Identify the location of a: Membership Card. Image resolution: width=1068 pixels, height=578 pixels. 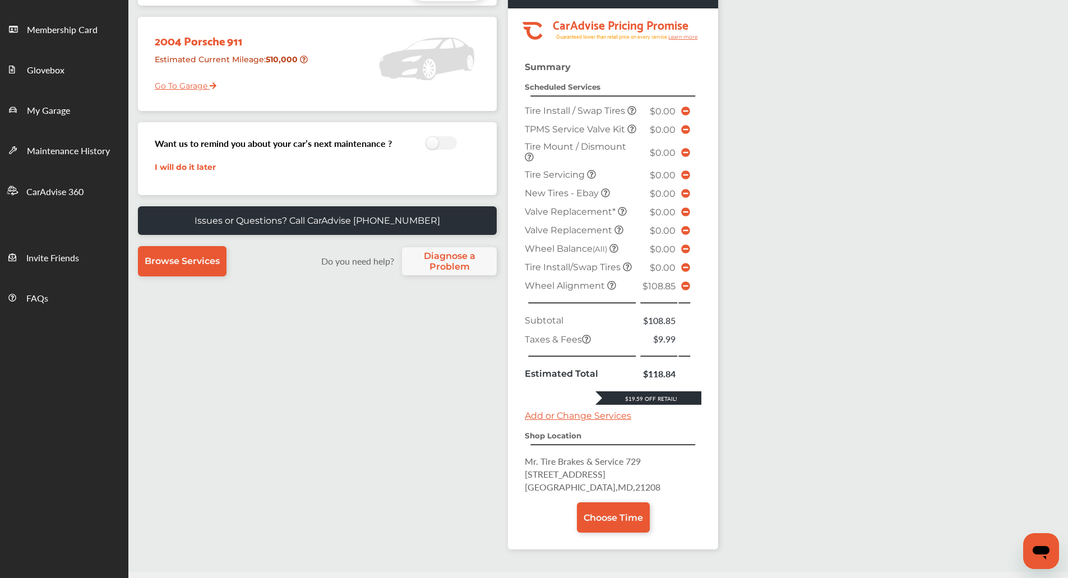
(64, 29).